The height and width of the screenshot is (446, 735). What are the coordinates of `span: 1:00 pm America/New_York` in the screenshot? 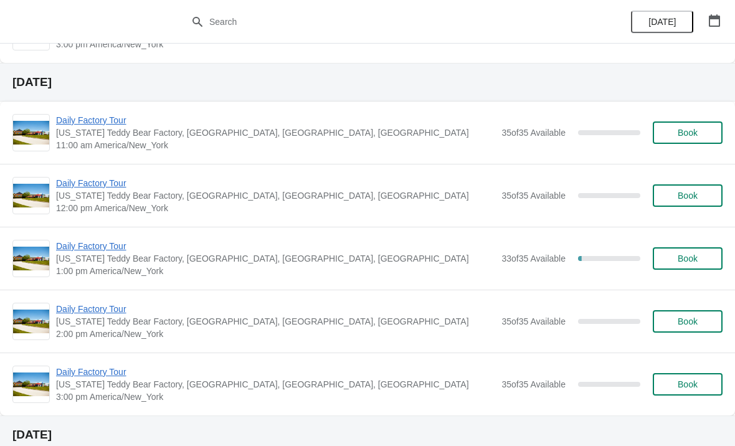 It's located at (275, 271).